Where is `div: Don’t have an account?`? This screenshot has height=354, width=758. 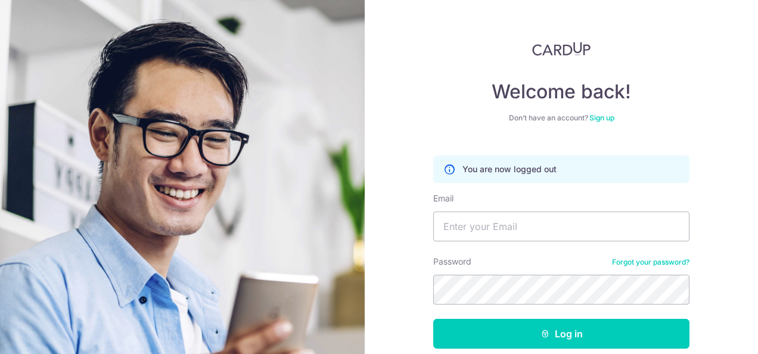
div: Don’t have an account? is located at coordinates (561, 118).